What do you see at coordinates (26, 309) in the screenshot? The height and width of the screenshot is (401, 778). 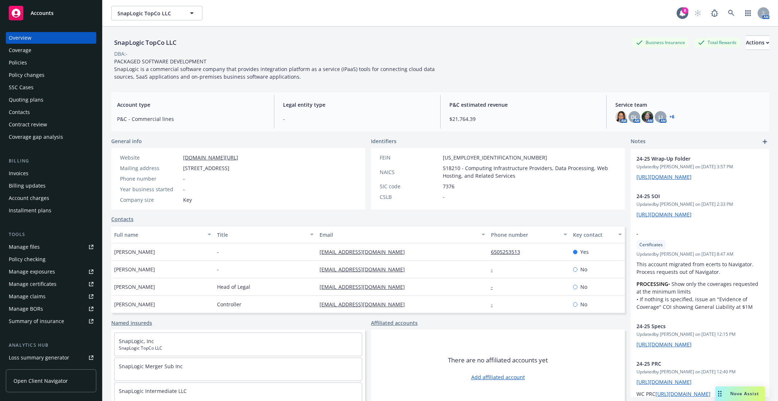 I see `div: Manage BORs` at bounding box center [26, 309].